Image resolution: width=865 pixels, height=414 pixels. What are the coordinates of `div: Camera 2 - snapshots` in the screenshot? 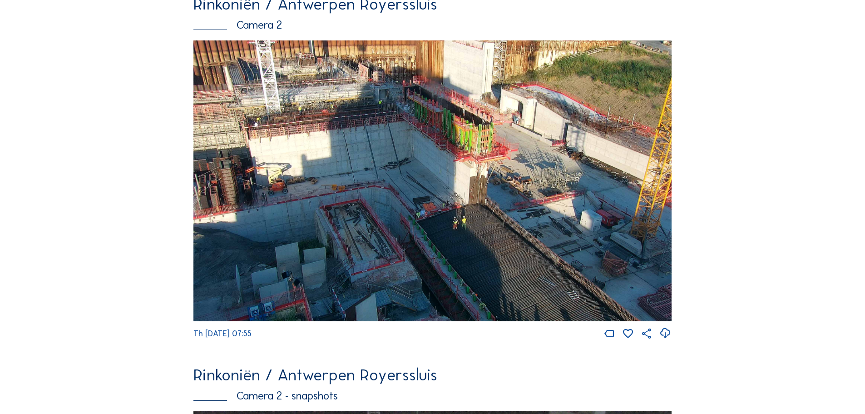 It's located at (432, 395).